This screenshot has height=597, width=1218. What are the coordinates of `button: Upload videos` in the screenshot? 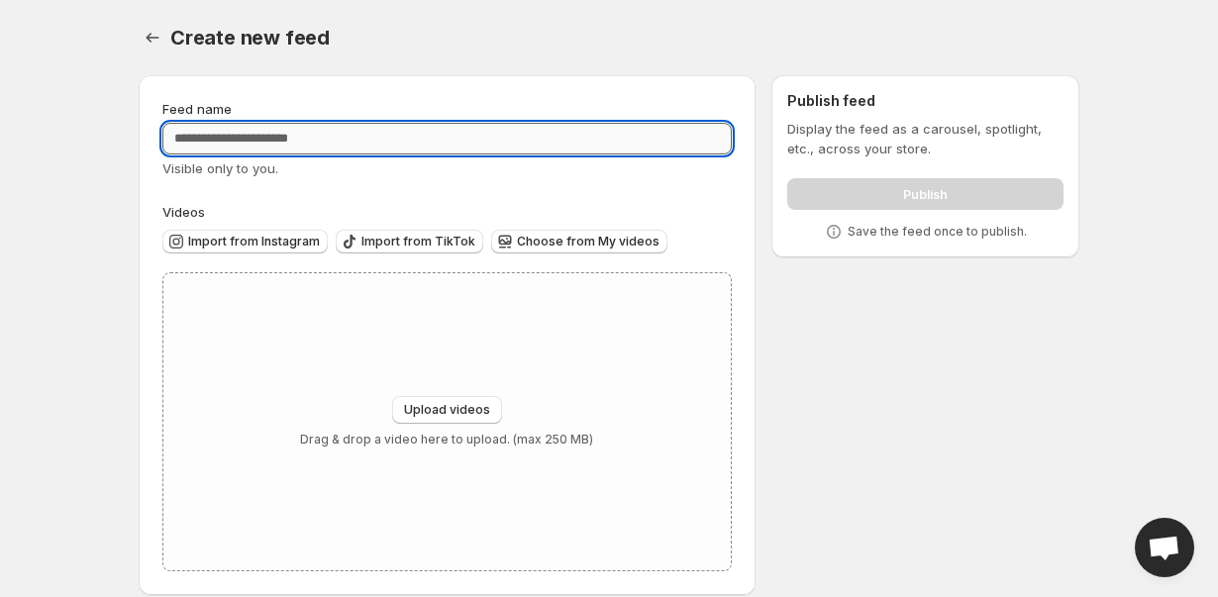 It's located at (447, 410).